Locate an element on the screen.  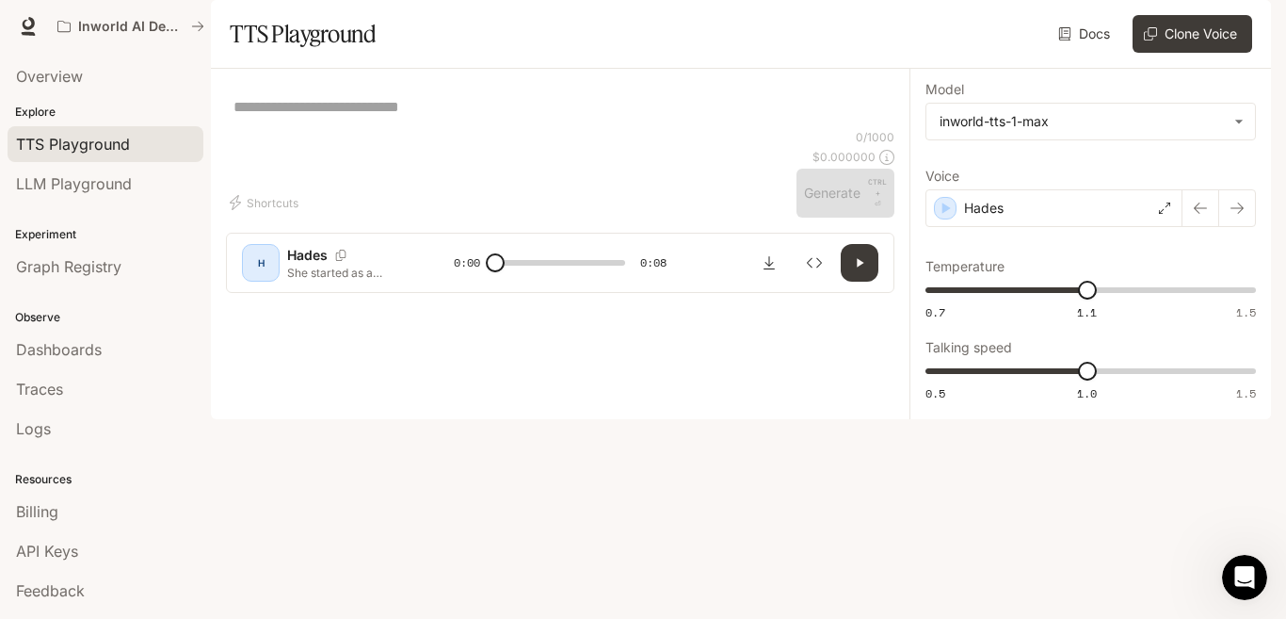
span: 1.0 is located at coordinates (1086, 393).